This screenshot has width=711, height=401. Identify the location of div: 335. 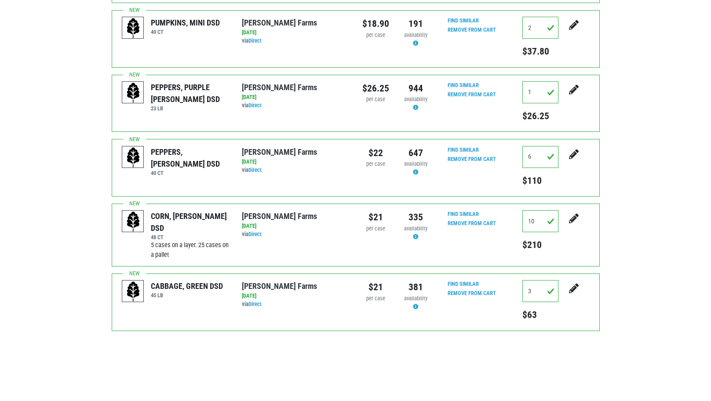
(415, 217).